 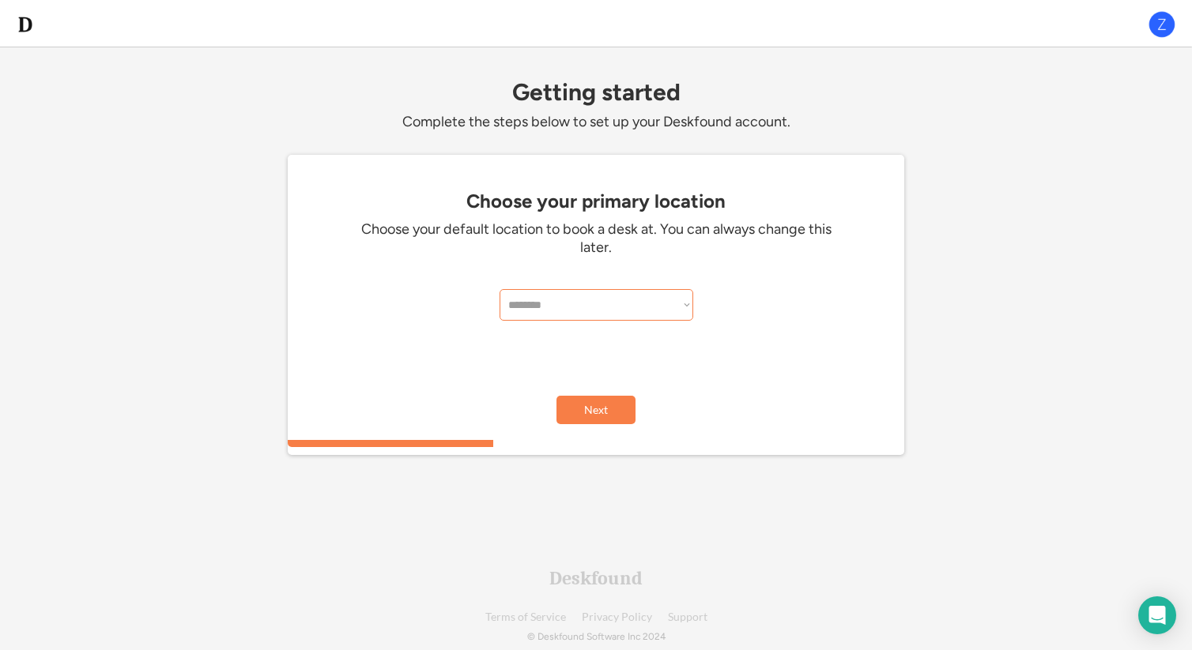 What do you see at coordinates (596, 202) in the screenshot?
I see `div: Choose your primary location` at bounding box center [596, 202].